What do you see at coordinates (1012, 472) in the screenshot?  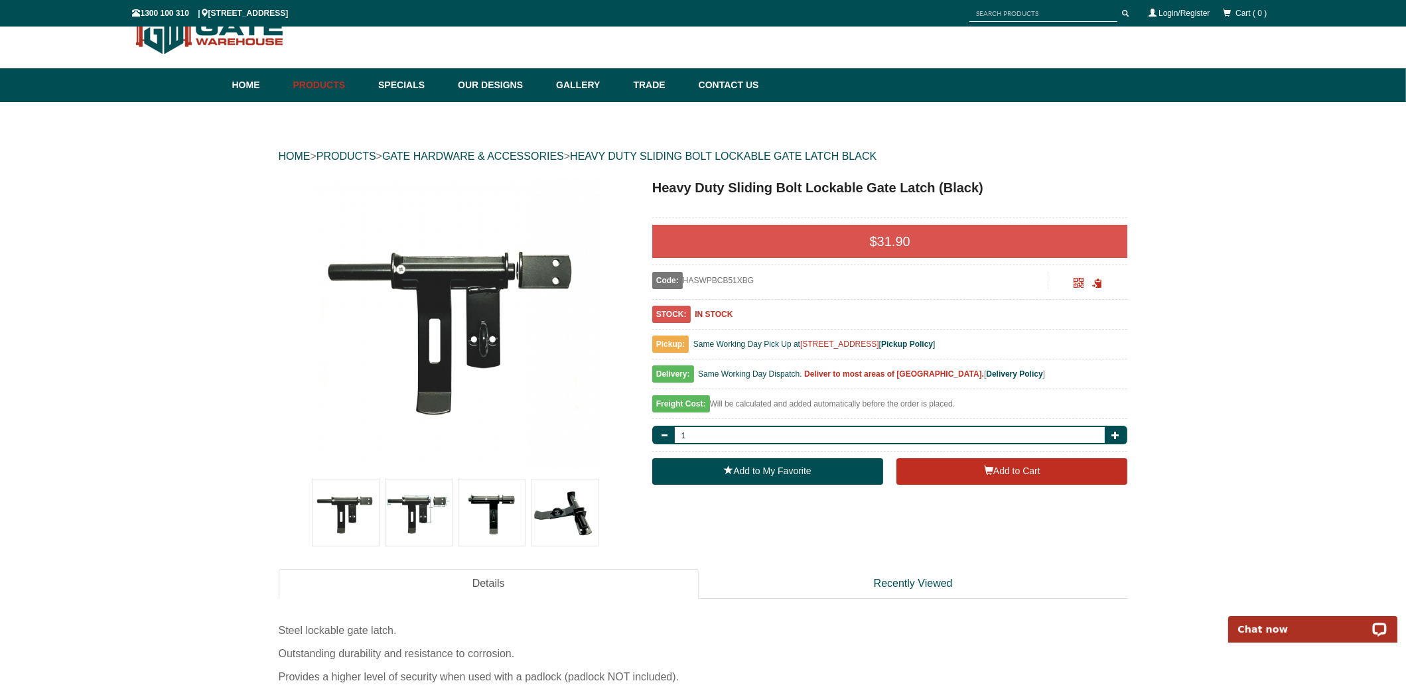 I see `button: Add to Cart` at bounding box center [1012, 472].